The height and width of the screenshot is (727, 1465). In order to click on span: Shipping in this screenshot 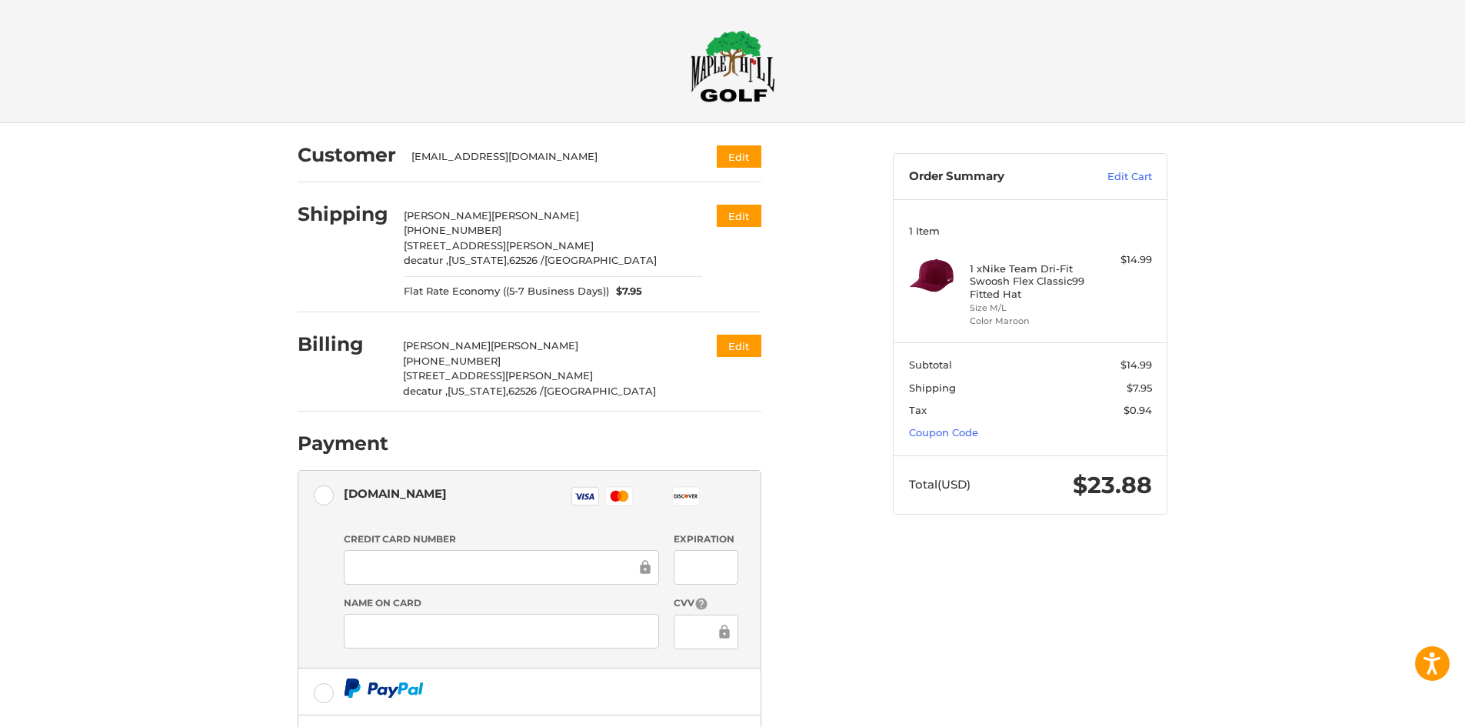, I will do `click(932, 388)`.